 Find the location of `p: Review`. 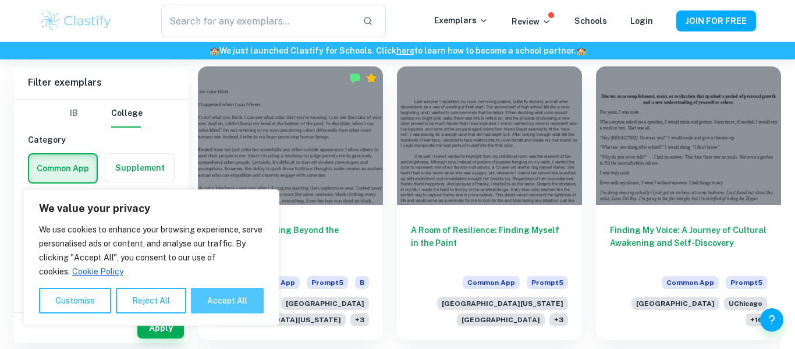

p: Review is located at coordinates (531, 22).